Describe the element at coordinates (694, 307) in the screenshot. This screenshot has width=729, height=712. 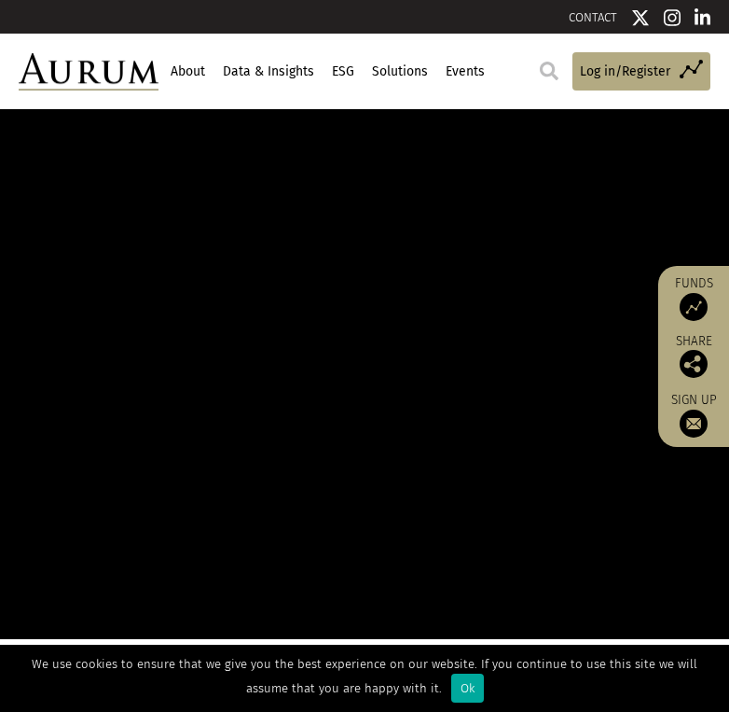
I see `img: Access Funds` at that location.